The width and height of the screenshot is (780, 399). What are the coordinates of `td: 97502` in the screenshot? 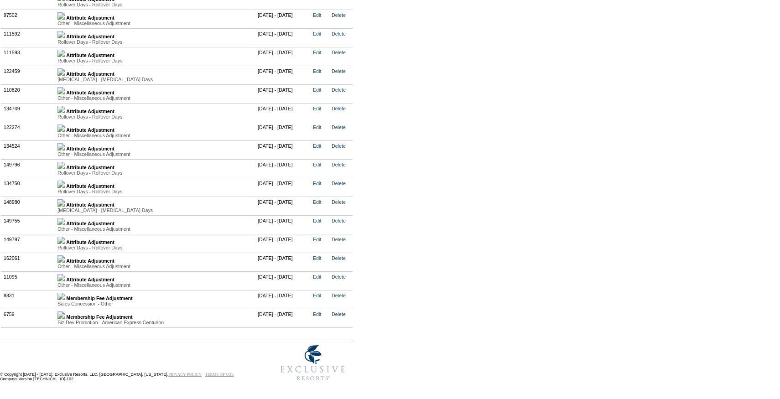 It's located at (28, 19).